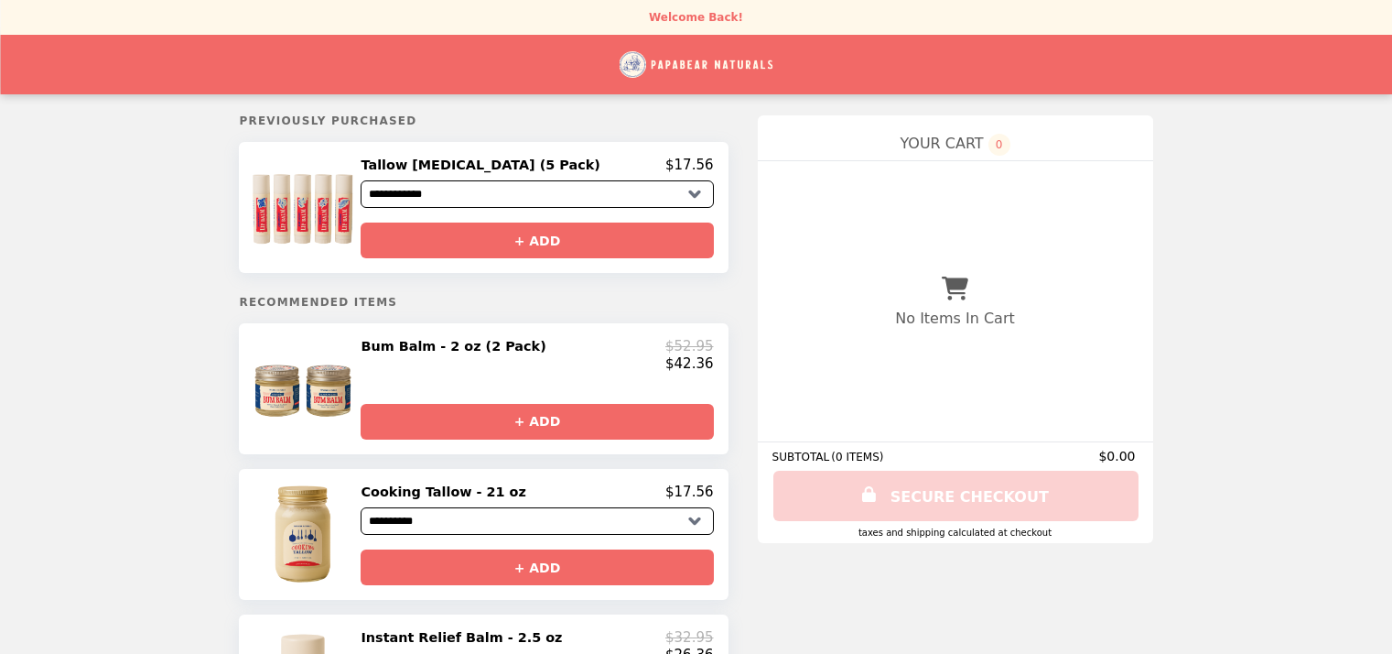 The width and height of the screenshot is (1392, 654). I want to click on span: SUBTOTAL, so click(802, 457).